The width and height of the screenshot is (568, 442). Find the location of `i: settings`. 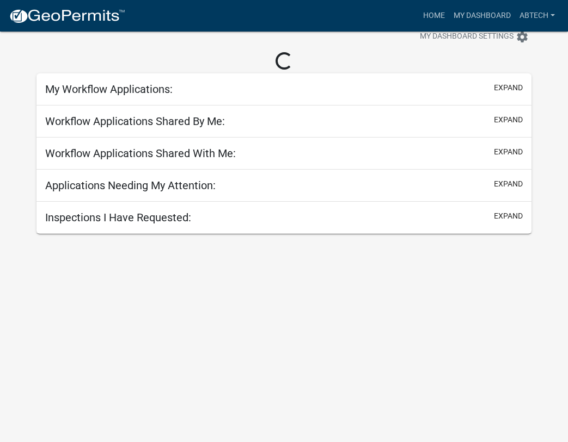

i: settings is located at coordinates (522, 37).